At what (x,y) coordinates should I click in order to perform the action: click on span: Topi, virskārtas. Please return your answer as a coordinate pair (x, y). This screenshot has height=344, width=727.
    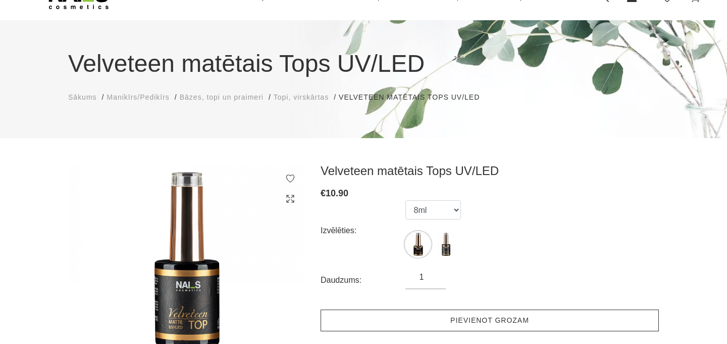
    Looking at the image, I should click on (301, 97).